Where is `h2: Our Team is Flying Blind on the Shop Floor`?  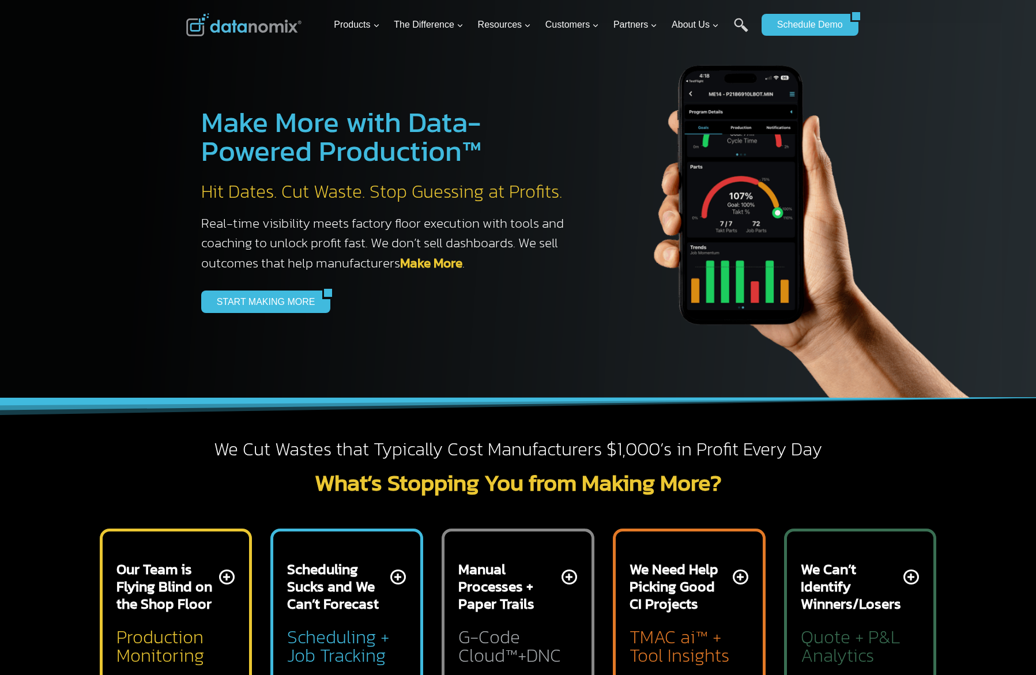
h2: Our Team is Flying Blind on the Shop Floor is located at coordinates (167, 586).